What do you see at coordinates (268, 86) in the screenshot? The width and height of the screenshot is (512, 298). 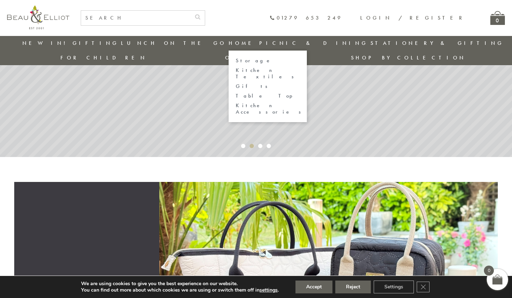 I see `a: Gifts` at bounding box center [268, 86].